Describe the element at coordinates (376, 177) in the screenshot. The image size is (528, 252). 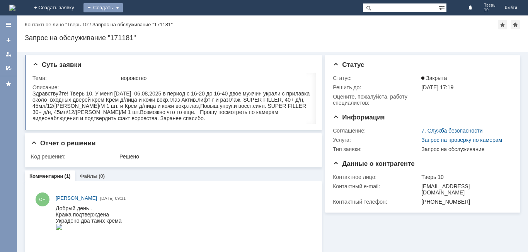
I see `div: Контактное лицо:` at that location.